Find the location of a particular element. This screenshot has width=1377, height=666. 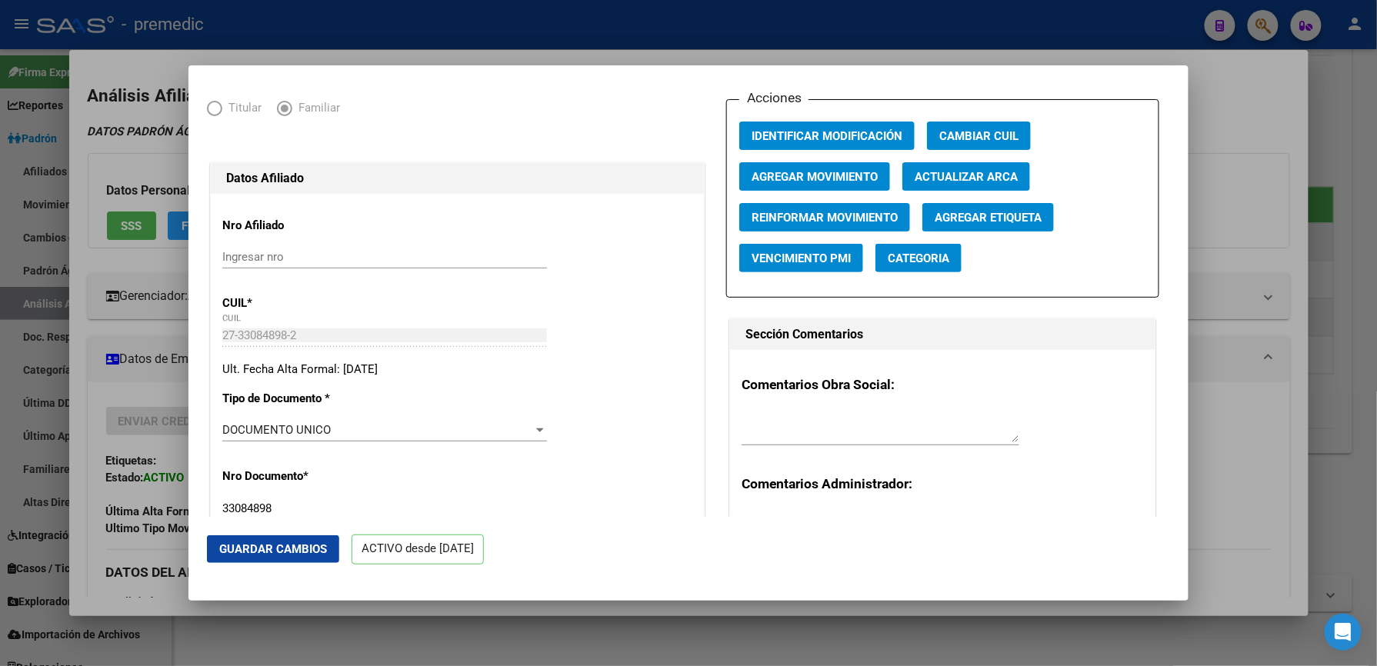

span: Reinformar Movimiento is located at coordinates (825, 218).